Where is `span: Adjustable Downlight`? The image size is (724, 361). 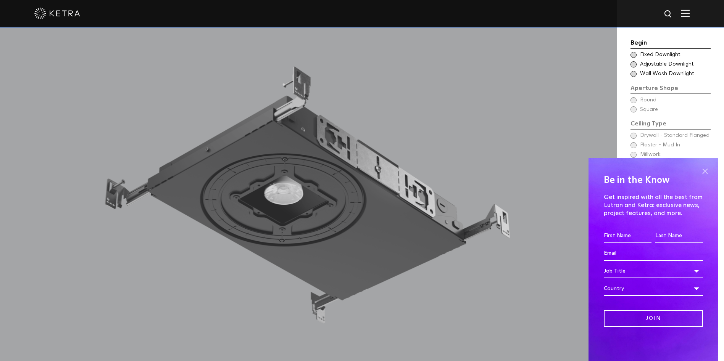 span: Adjustable Downlight is located at coordinates (674, 64).